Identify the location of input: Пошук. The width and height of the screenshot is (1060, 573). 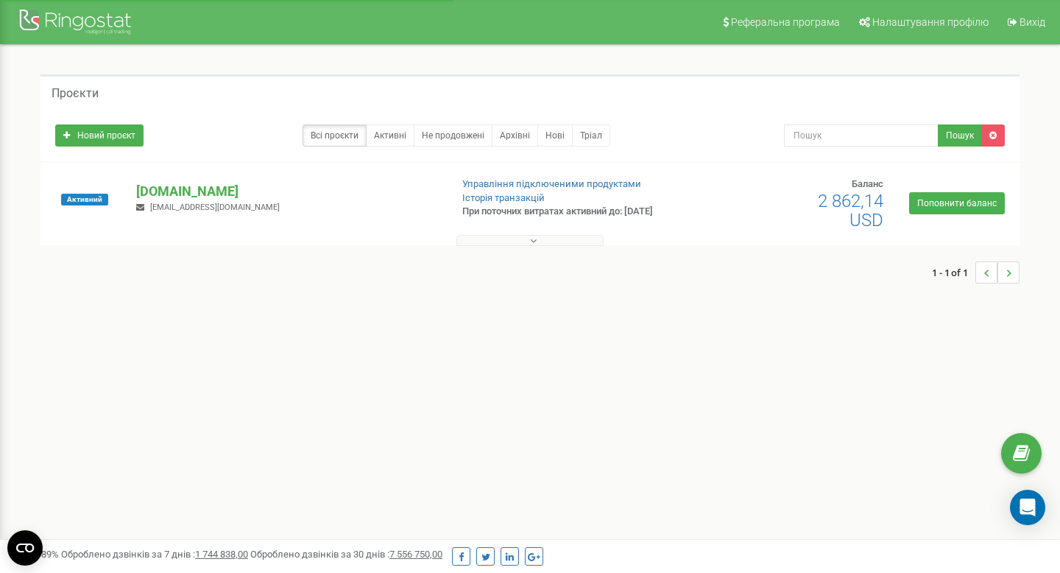
(861, 135).